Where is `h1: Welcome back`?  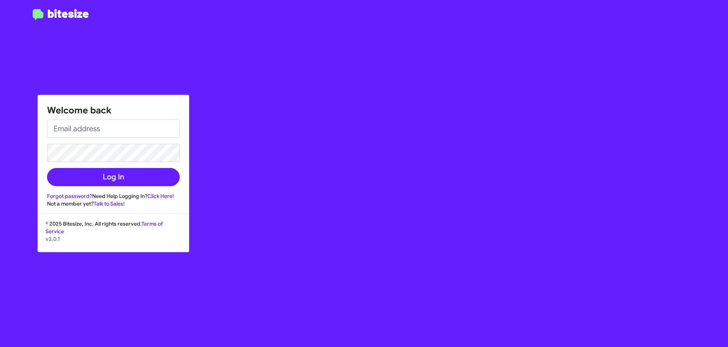
h1: Welcome back is located at coordinates (113, 110).